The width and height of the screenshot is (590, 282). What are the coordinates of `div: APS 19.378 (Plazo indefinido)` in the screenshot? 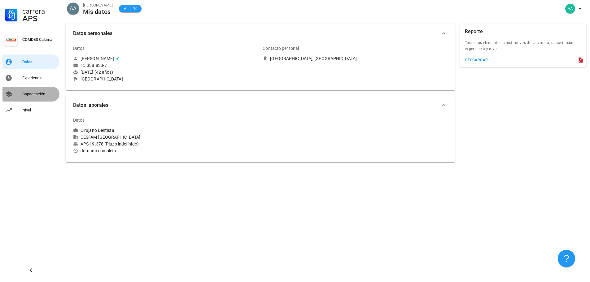 It's located at (165, 144).